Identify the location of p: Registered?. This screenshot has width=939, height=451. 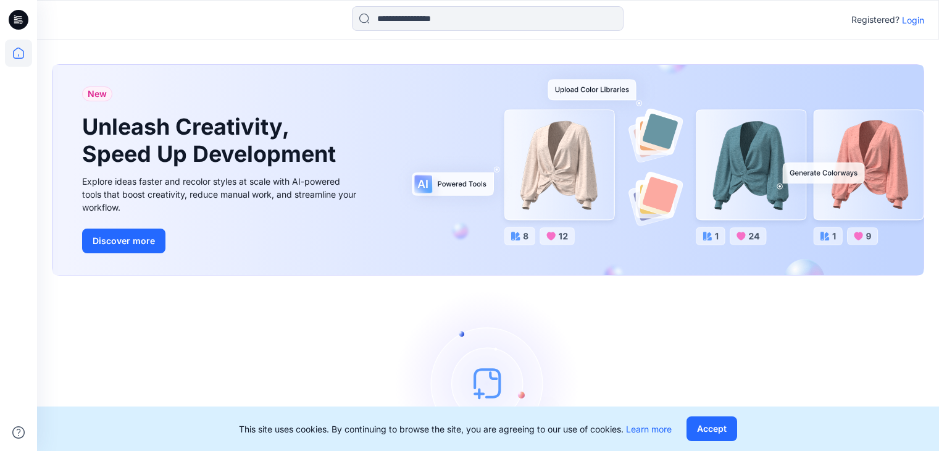
(876, 20).